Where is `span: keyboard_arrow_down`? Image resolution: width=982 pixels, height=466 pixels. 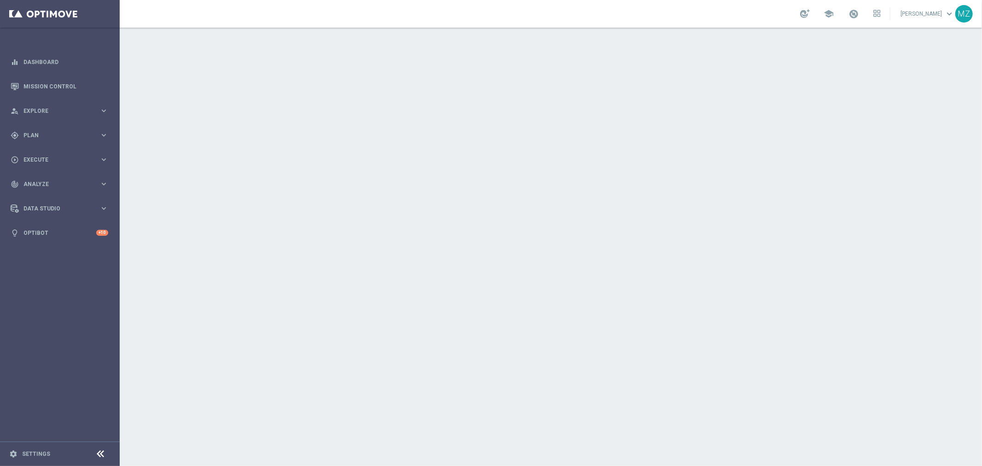
span: keyboard_arrow_down is located at coordinates (949, 14).